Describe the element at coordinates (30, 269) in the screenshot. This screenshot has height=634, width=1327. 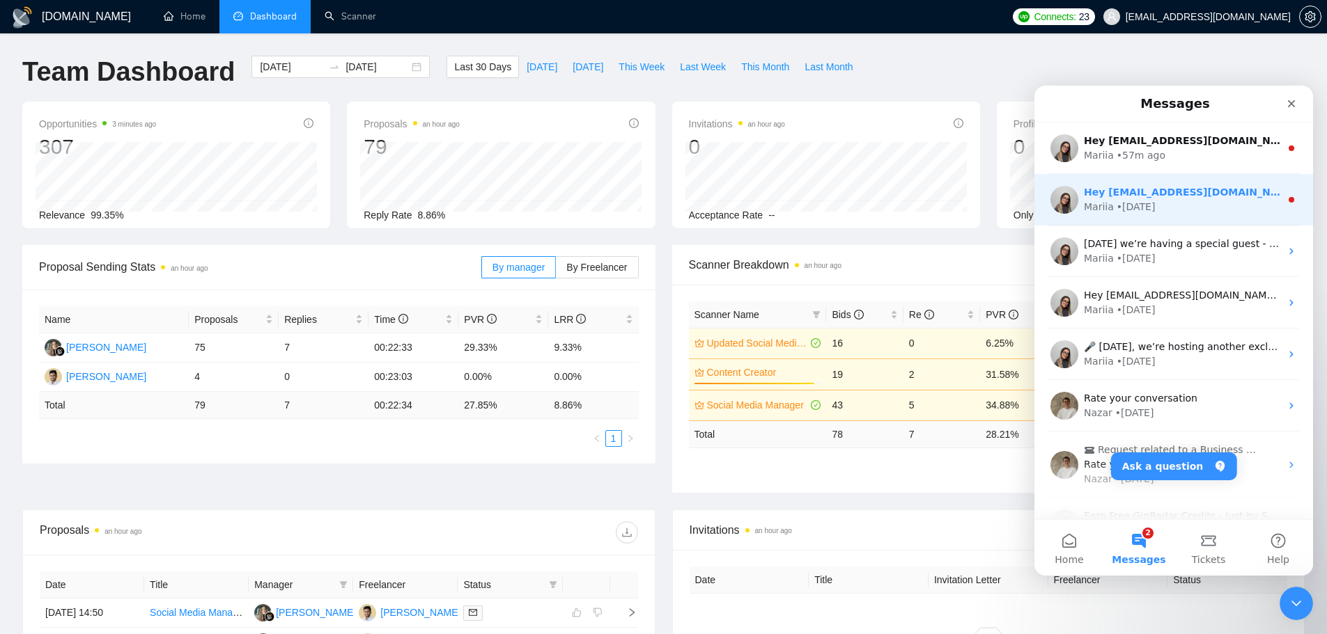
I see `img: Profile image for Mariia` at that location.